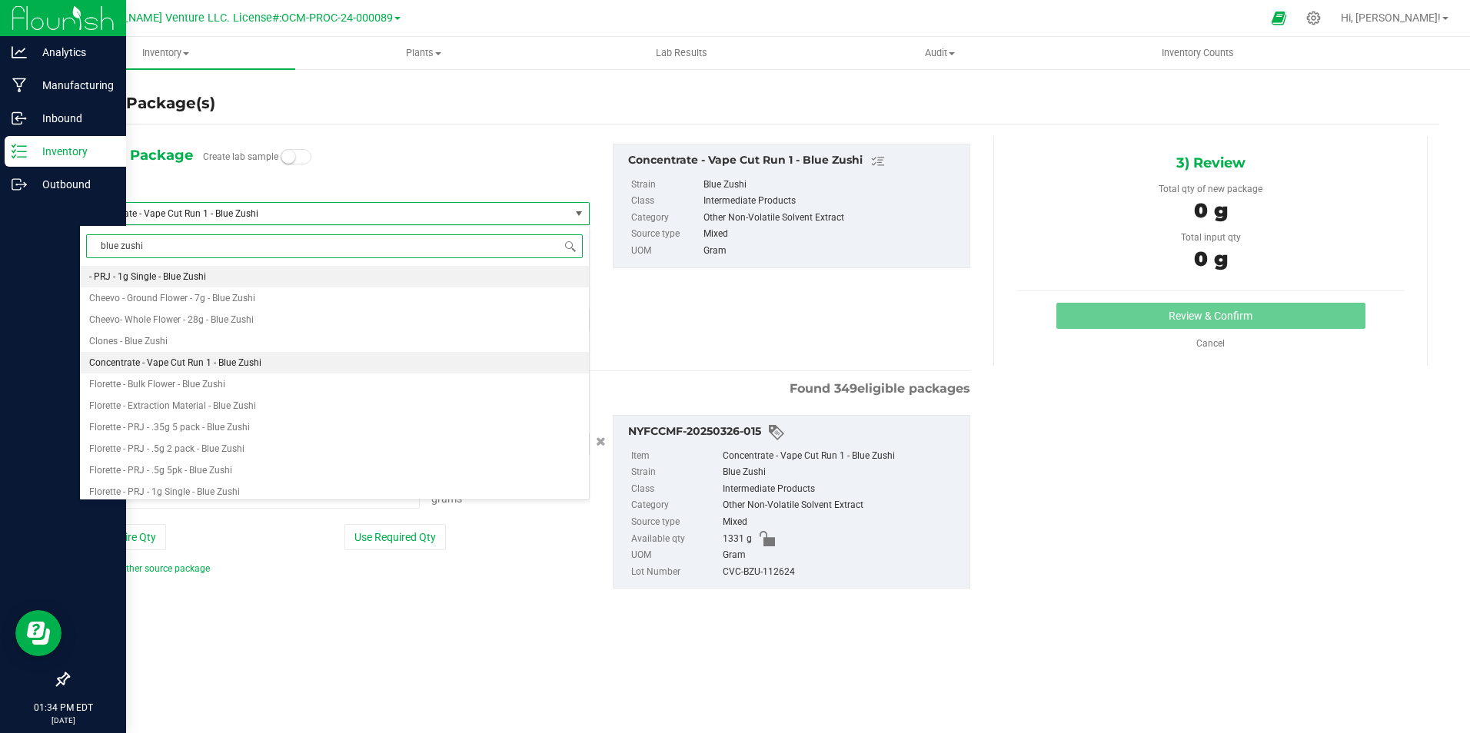 Image resolution: width=1470 pixels, height=733 pixels. I want to click on span: 3) Review, so click(1211, 163).